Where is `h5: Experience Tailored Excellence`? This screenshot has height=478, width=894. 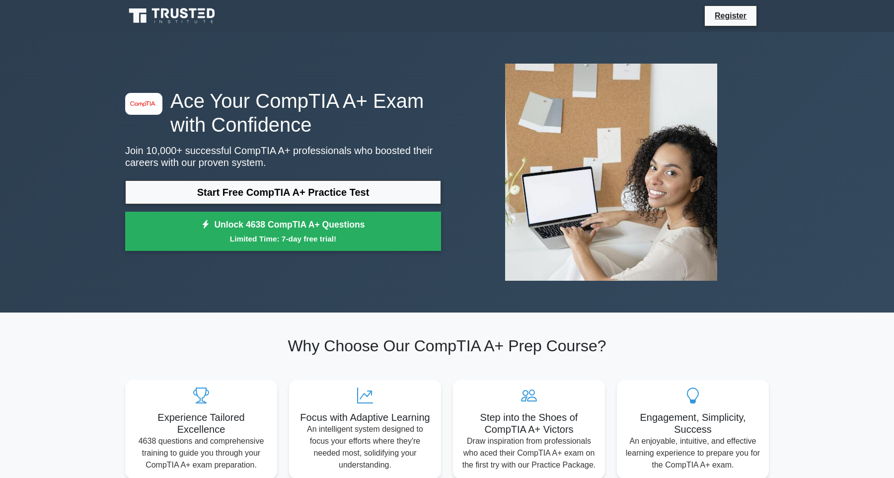 h5: Experience Tailored Excellence is located at coordinates (201, 423).